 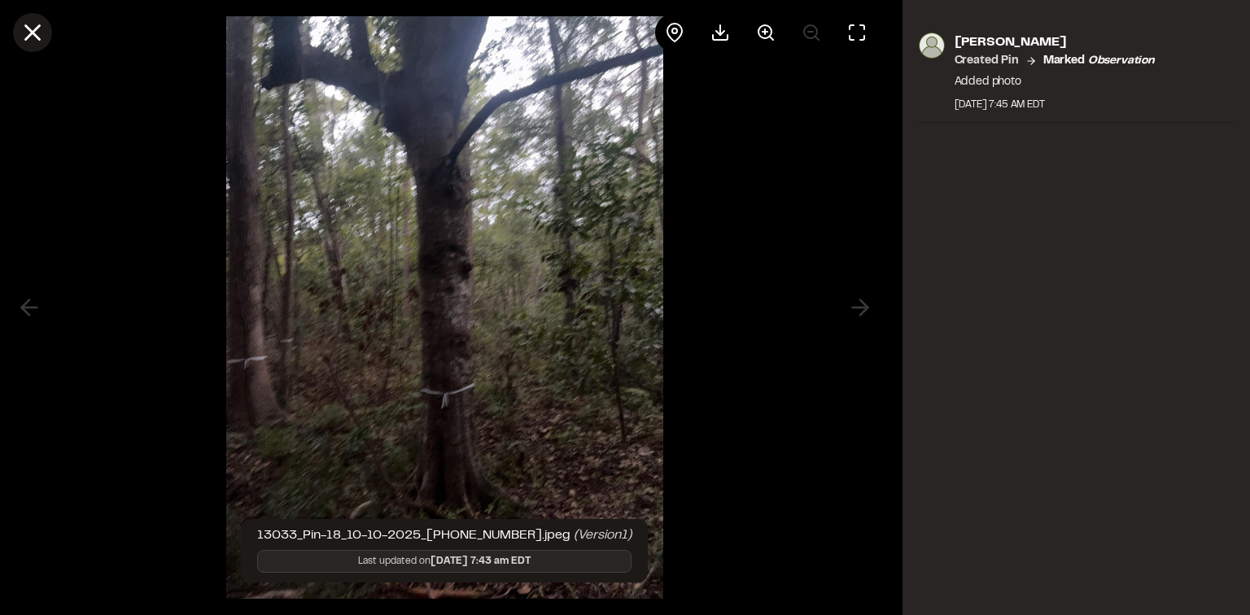 What do you see at coordinates (1055, 82) in the screenshot?
I see `p: Added photo` at bounding box center [1055, 82].